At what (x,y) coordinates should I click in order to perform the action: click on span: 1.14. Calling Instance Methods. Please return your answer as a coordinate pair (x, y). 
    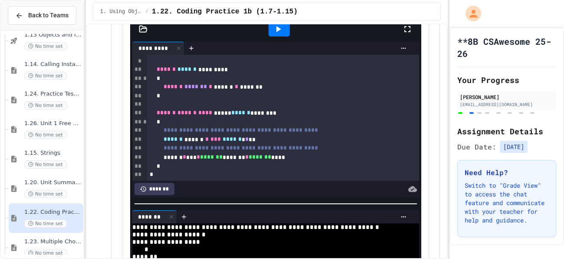
    Looking at the image, I should click on (53, 64).